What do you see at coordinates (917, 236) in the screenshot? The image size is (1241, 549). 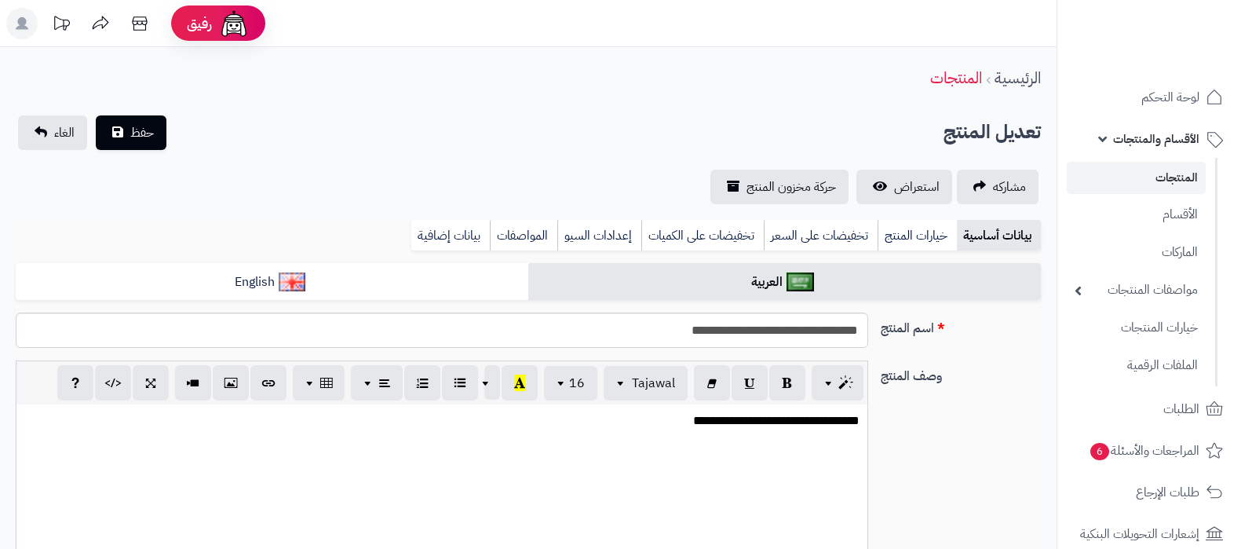 I see `a: خيارات المنتج` at bounding box center [917, 236].